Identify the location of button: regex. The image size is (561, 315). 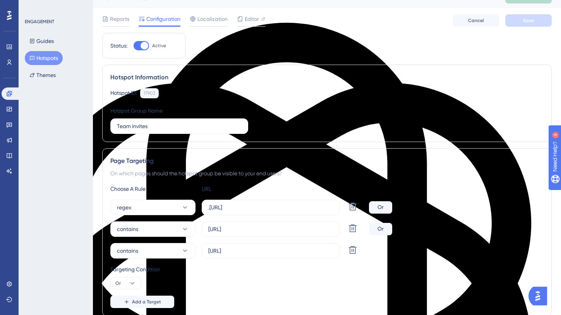
(153, 207).